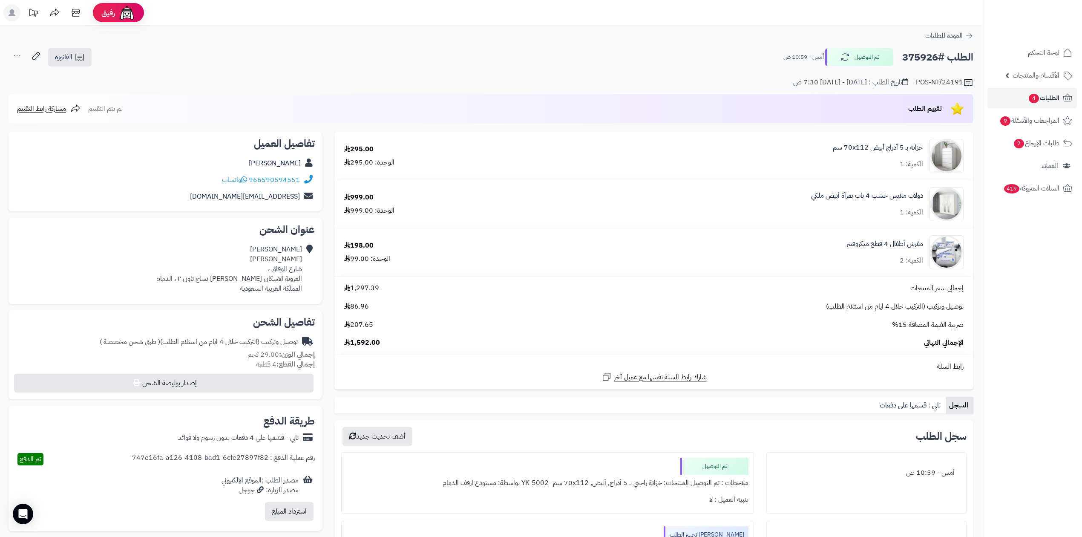  I want to click on a: الفاتورة, so click(70, 57).